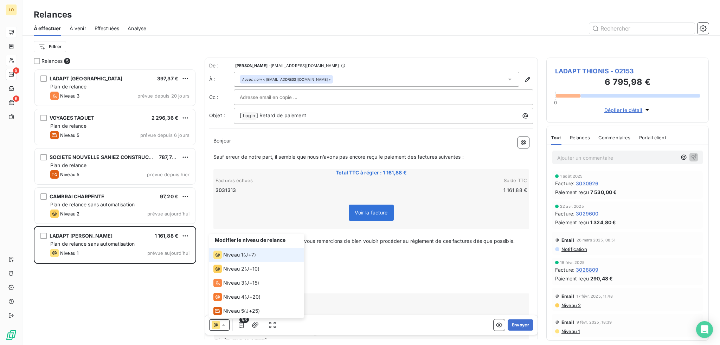 The height and width of the screenshot is (345, 720). What do you see at coordinates (47, 28) in the screenshot?
I see `span: À effectuer` at bounding box center [47, 28].